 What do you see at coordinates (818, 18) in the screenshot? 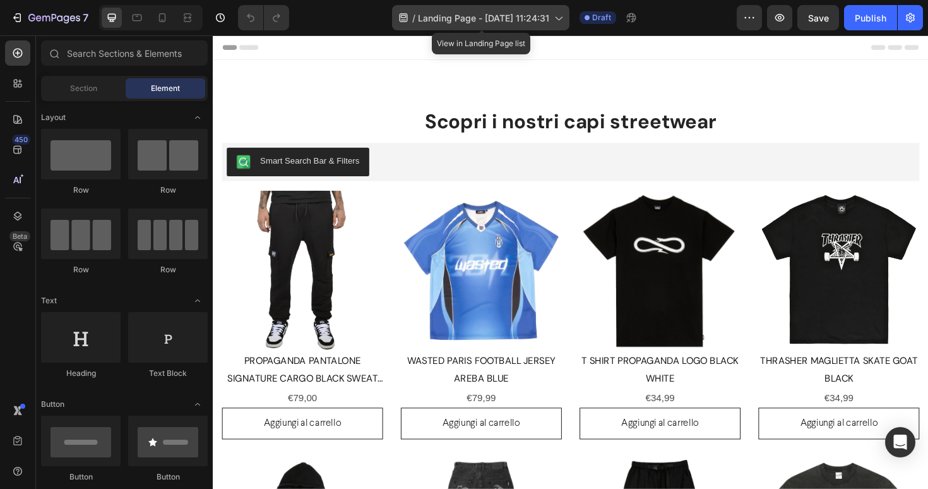
I see `button: Save` at bounding box center [818, 18].